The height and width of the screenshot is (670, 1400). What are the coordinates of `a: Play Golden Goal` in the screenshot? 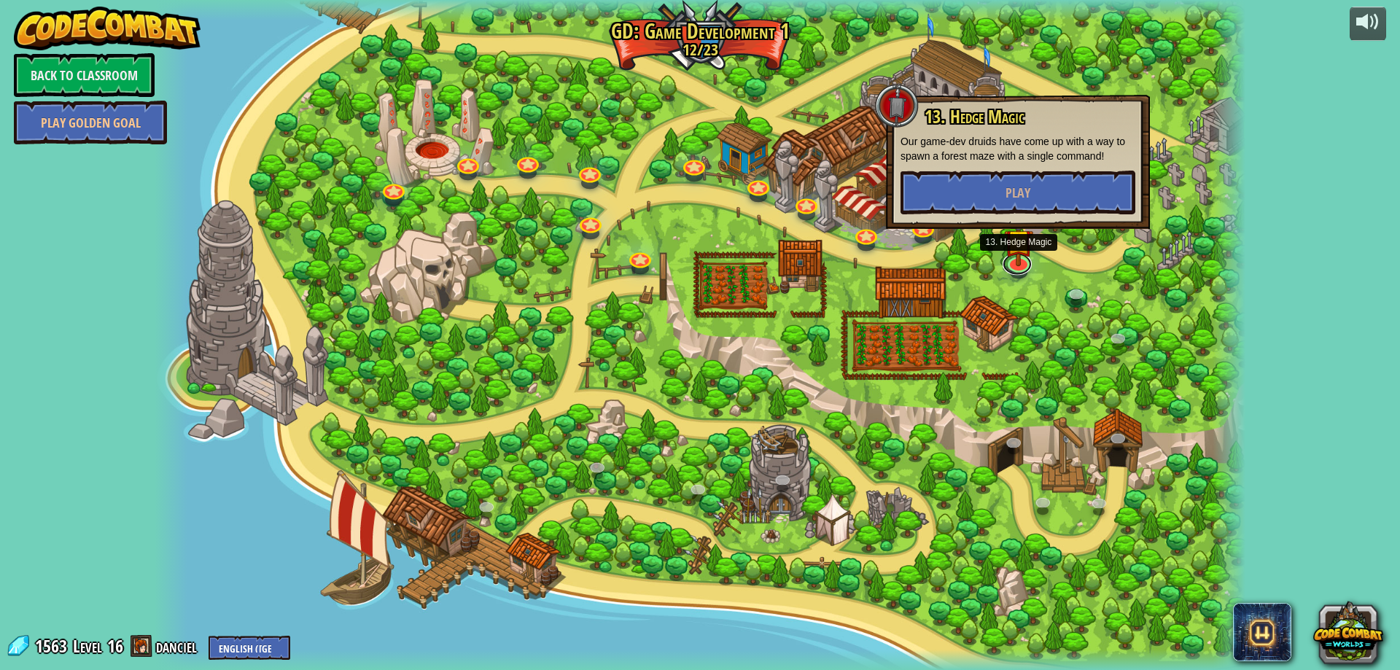 It's located at (90, 123).